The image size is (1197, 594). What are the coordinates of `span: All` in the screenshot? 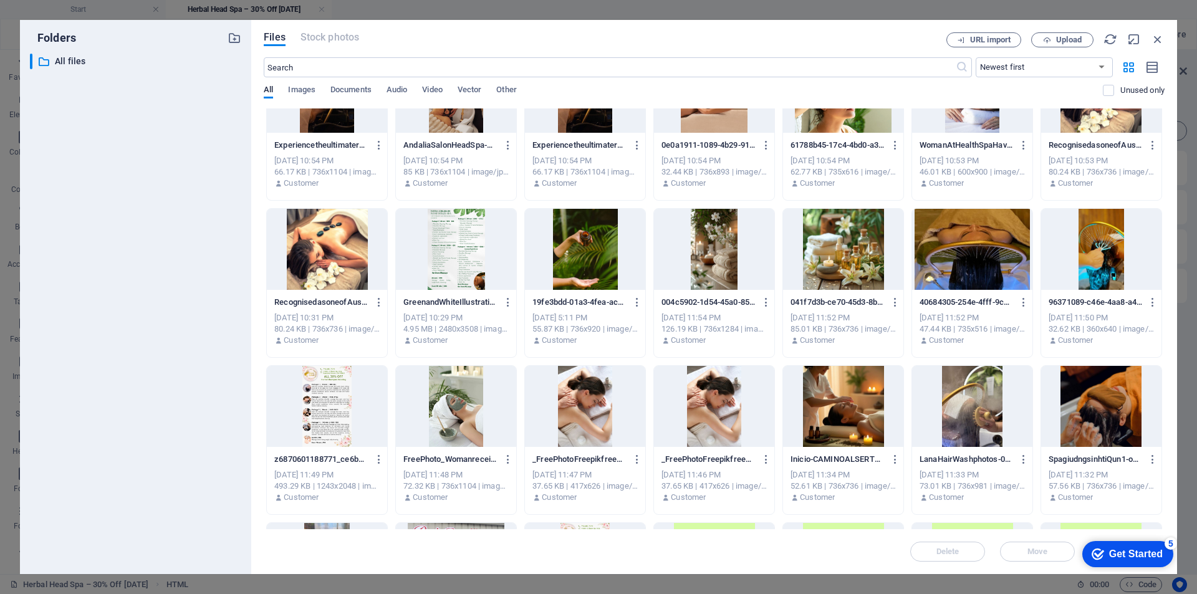 It's located at (268, 91).